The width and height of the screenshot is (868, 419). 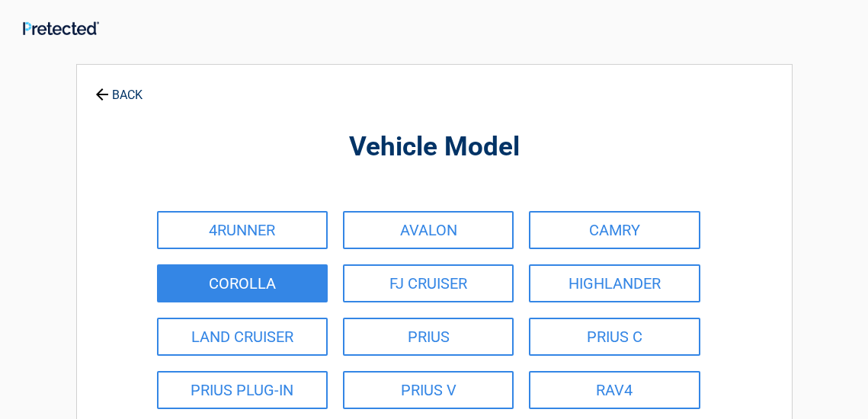 What do you see at coordinates (242, 284) in the screenshot?
I see `a: COROLLA` at bounding box center [242, 284].